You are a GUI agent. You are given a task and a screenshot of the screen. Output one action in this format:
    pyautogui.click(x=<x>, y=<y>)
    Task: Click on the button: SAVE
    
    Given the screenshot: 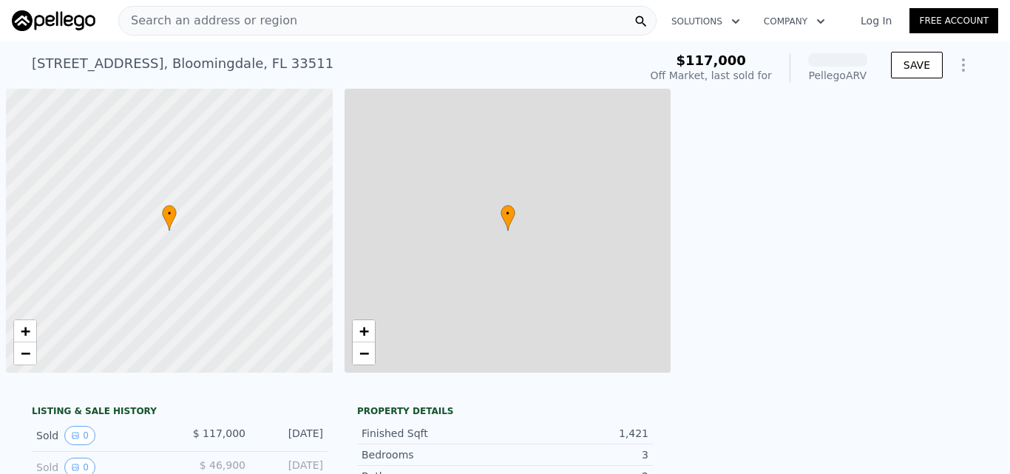 What is the action you would take?
    pyautogui.click(x=917, y=65)
    